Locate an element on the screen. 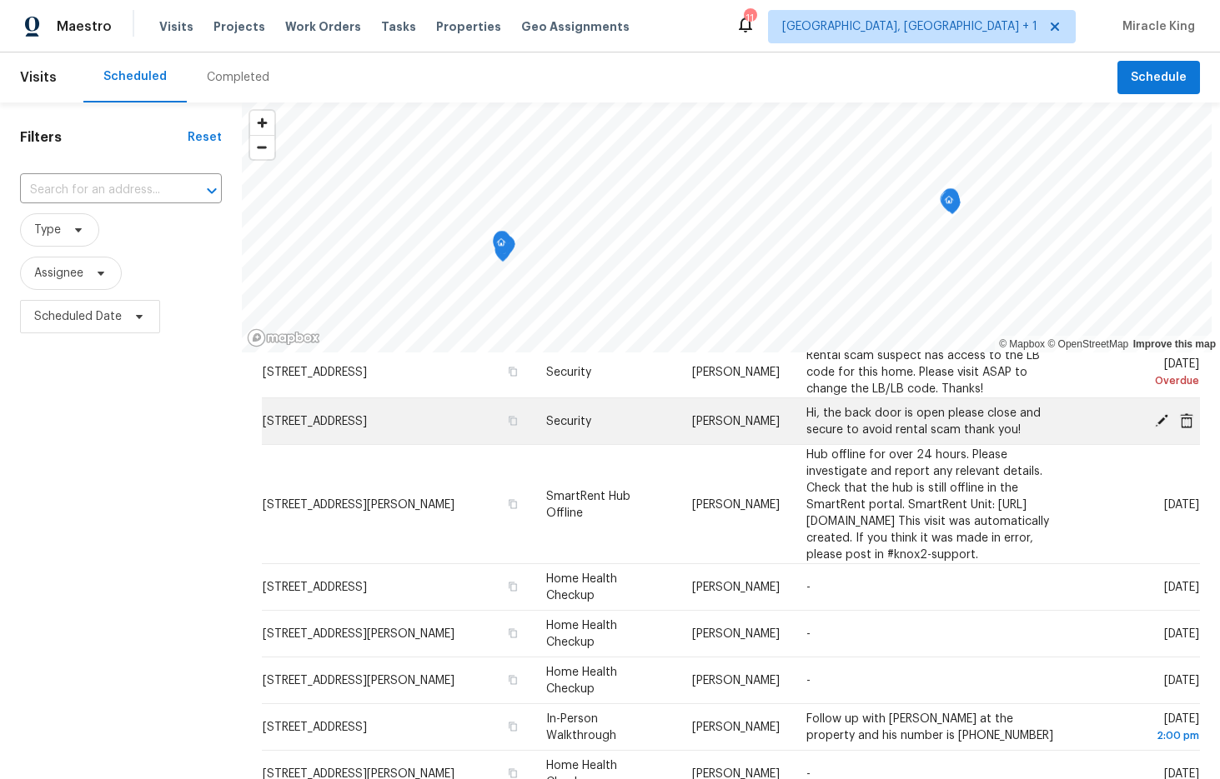 The width and height of the screenshot is (1220, 779). div: Completed is located at coordinates (238, 78).